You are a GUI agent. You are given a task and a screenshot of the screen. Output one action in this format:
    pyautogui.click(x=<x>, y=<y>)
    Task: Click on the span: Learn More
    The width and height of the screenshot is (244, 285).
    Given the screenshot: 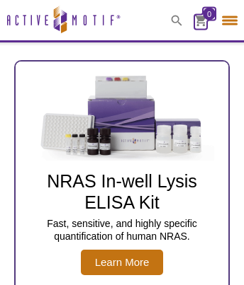 What is the action you would take?
    pyautogui.click(x=122, y=263)
    